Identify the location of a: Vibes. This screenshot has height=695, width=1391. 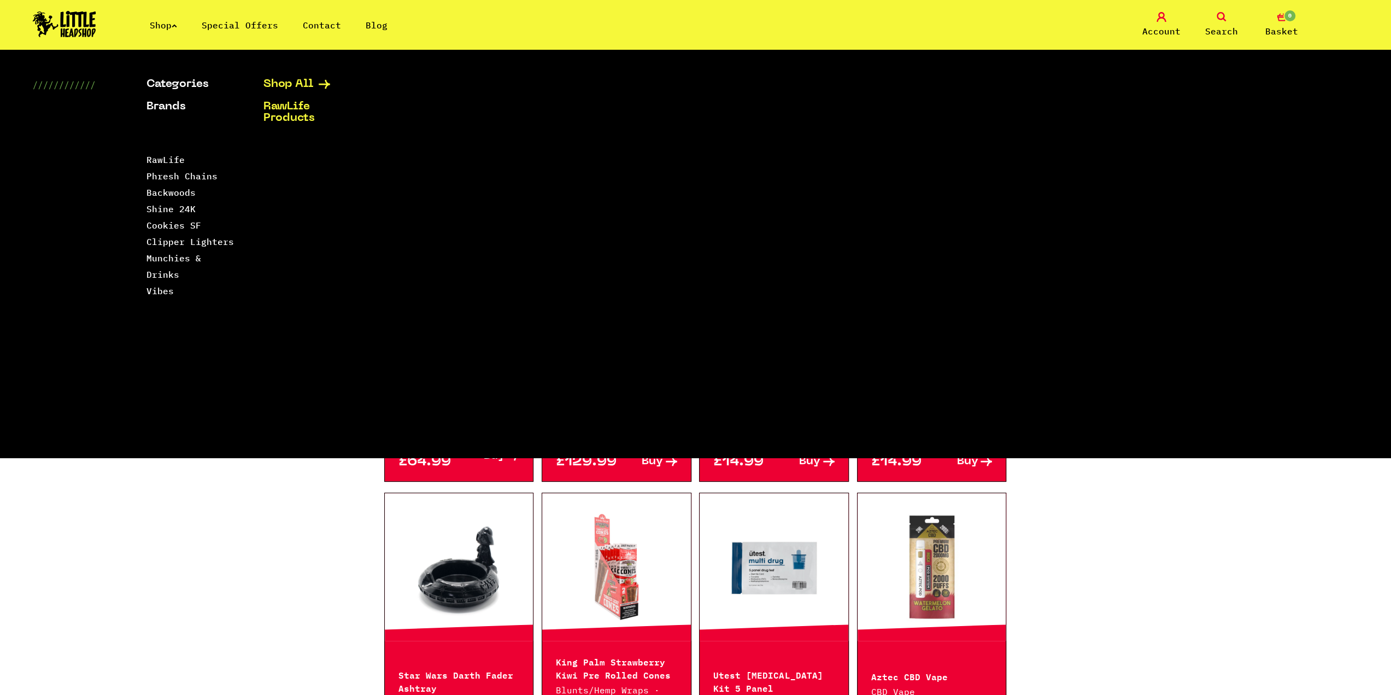
(160, 291).